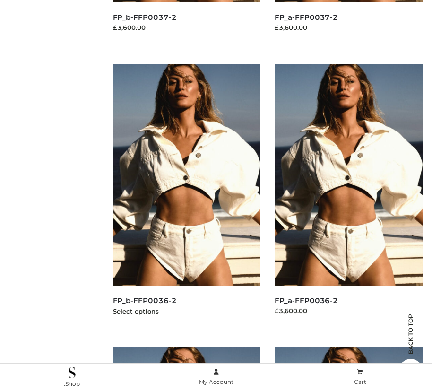 The width and height of the screenshot is (432, 392). What do you see at coordinates (216, 382) in the screenshot?
I see `span: My Account` at bounding box center [216, 382].